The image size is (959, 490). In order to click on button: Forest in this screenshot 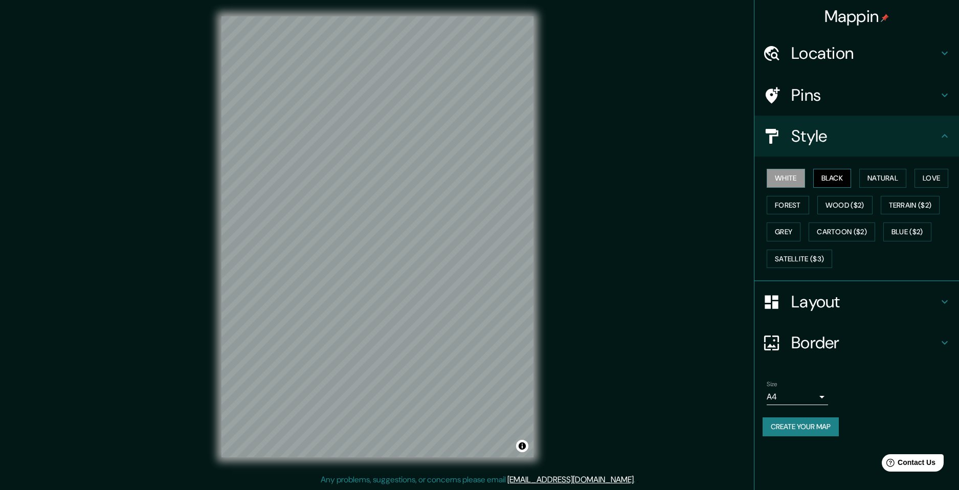, I will do `click(788, 205)`.